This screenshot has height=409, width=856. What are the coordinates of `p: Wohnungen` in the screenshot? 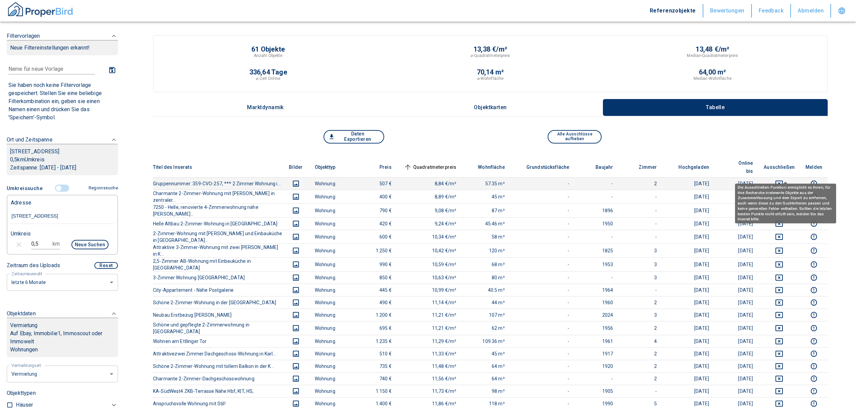 It's located at (62, 350).